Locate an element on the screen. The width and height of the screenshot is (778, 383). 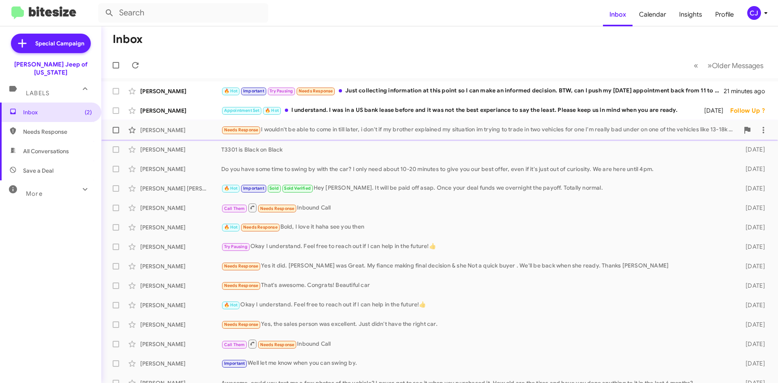
span: All Conversations is located at coordinates (46, 151).